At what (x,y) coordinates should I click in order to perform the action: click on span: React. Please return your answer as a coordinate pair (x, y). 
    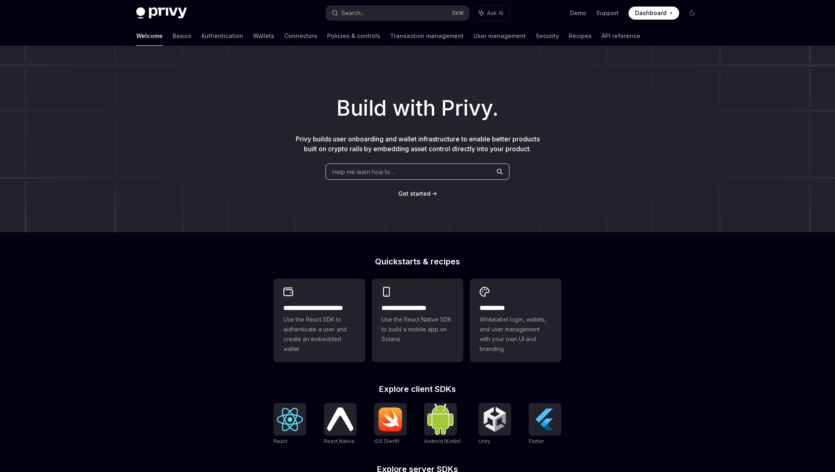
    Looking at the image, I should click on (280, 441).